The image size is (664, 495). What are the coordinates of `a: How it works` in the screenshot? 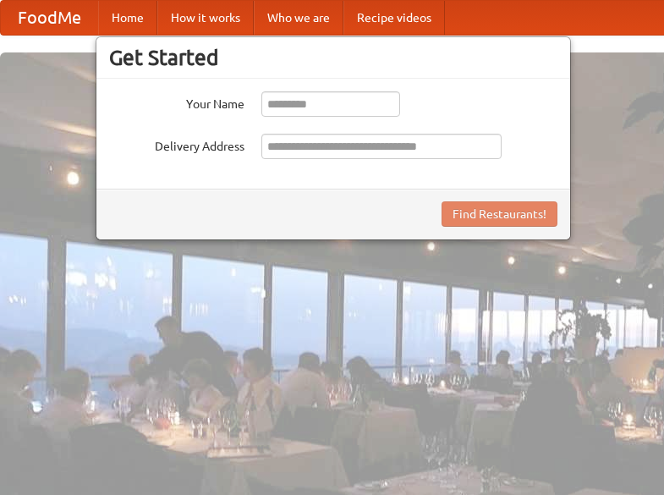 It's located at (206, 18).